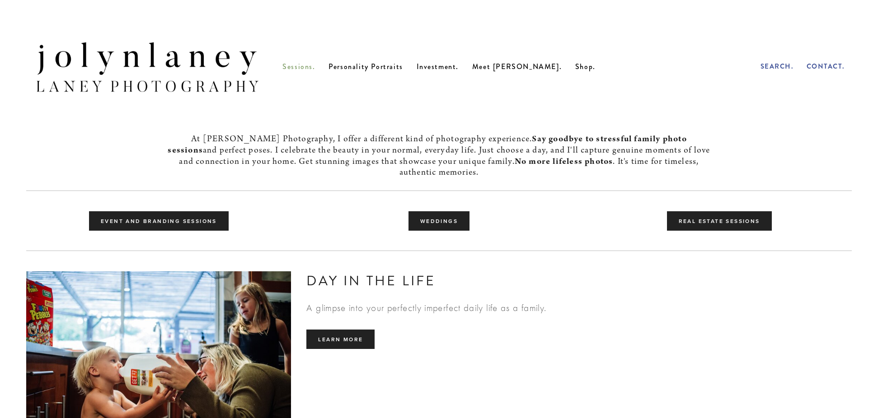 Image resolution: width=878 pixels, height=418 pixels. I want to click on a: Contact., so click(825, 66).